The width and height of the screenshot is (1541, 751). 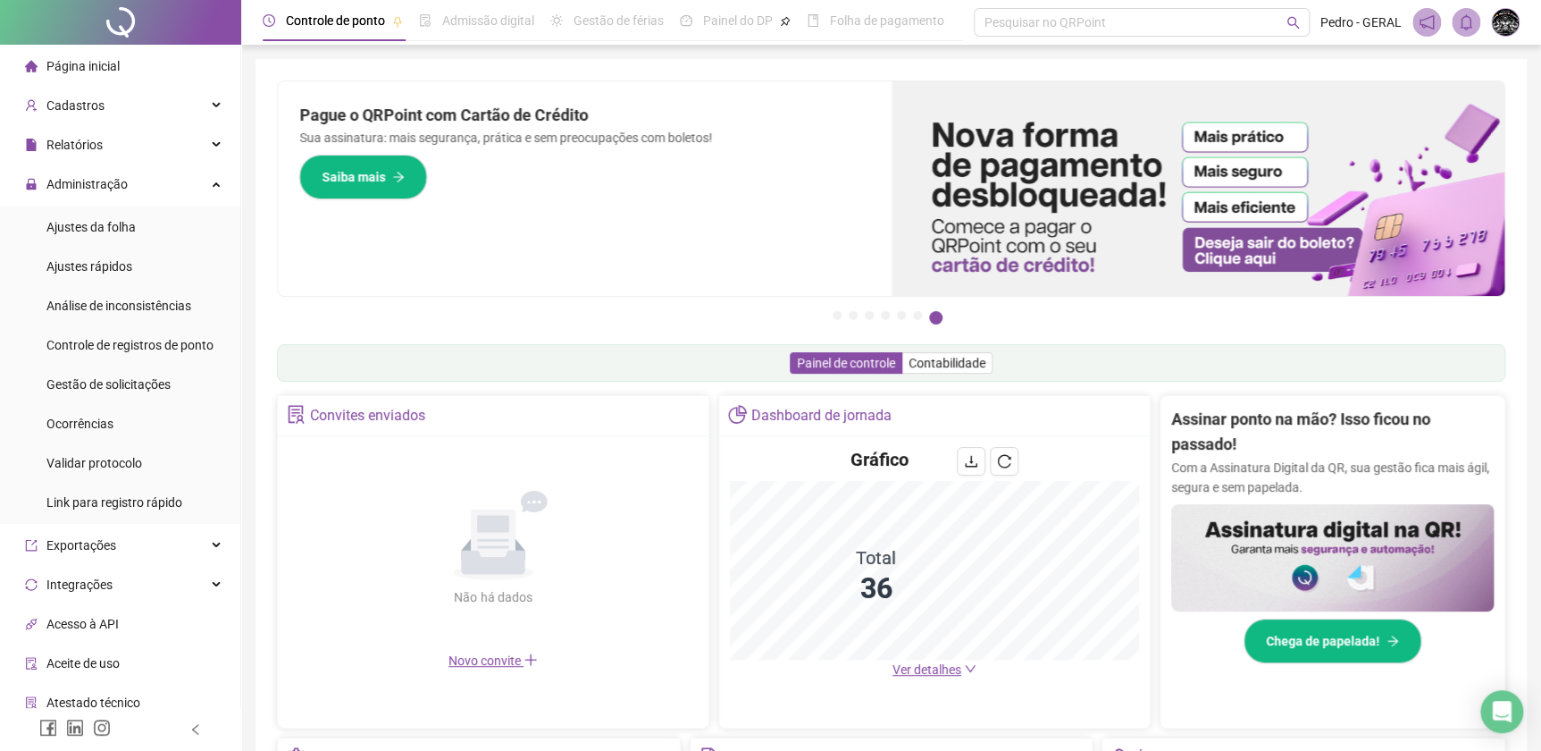 What do you see at coordinates (1506, 22) in the screenshot?
I see `img: 61831` at bounding box center [1506, 22].